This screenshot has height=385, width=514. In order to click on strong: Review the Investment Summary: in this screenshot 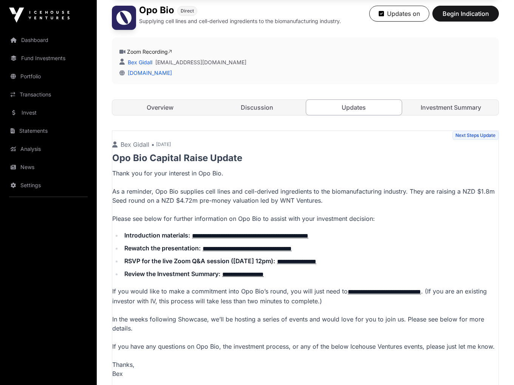, I will do `click(172, 274)`.